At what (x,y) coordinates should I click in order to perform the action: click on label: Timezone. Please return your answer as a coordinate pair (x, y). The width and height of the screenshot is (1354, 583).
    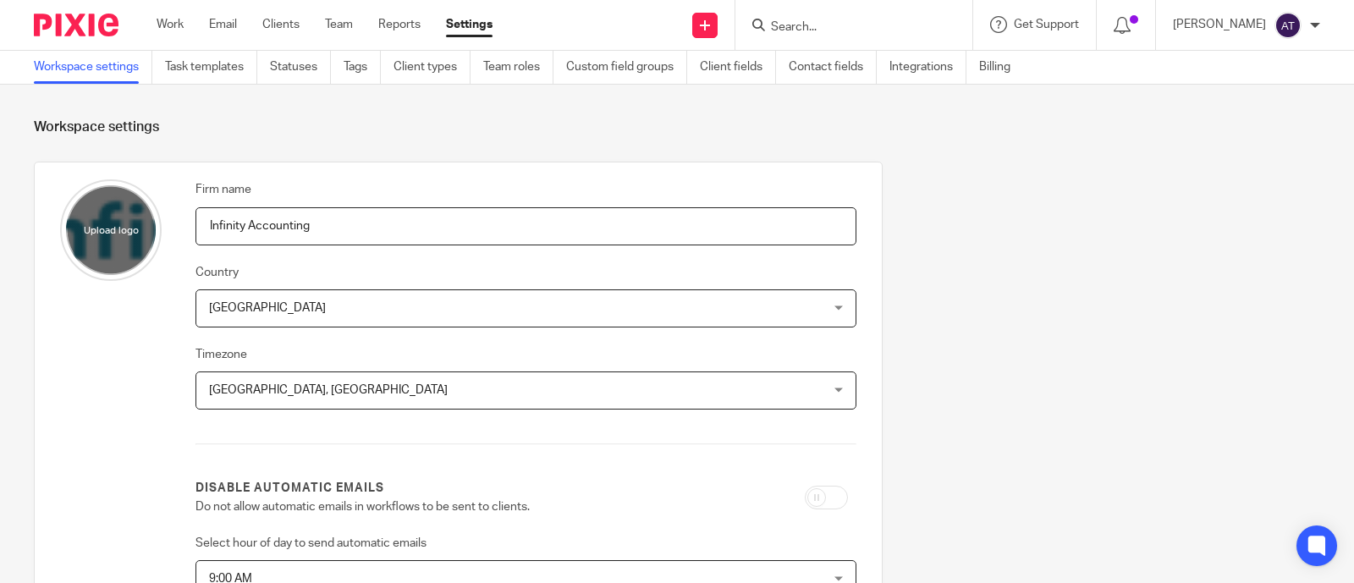
    Looking at the image, I should click on (221, 355).